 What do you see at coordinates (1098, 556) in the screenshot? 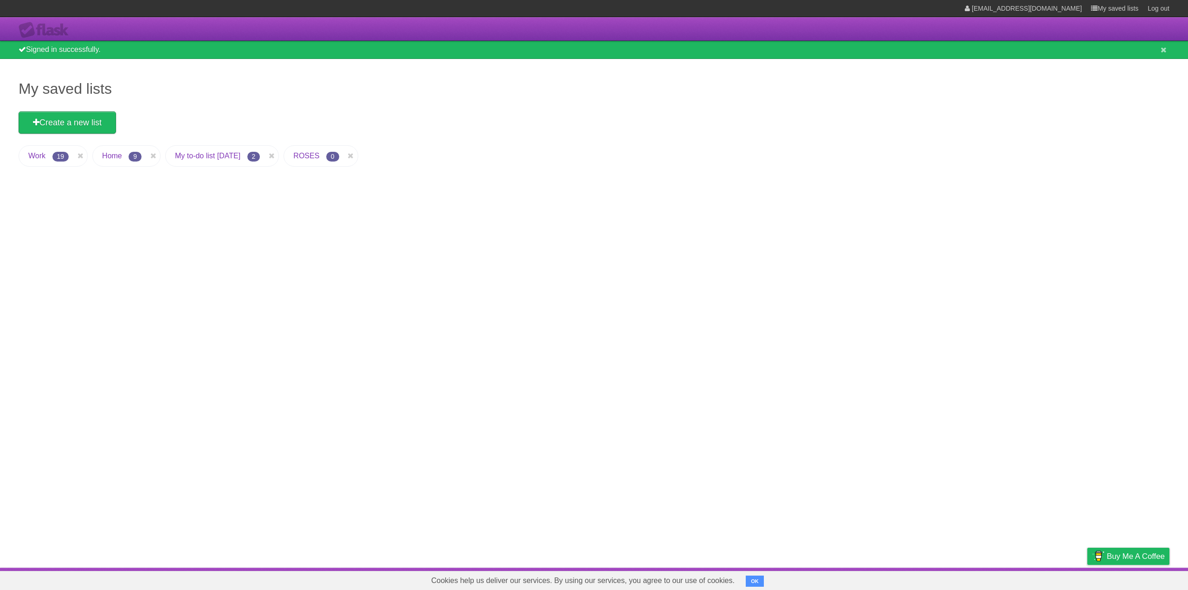
I see `img: Buy me a coffee` at bounding box center [1098, 556].